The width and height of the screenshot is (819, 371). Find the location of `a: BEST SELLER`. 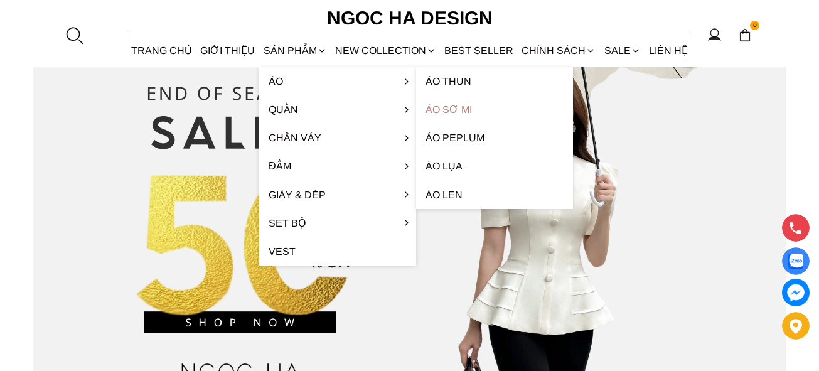

a: BEST SELLER is located at coordinates (479, 50).